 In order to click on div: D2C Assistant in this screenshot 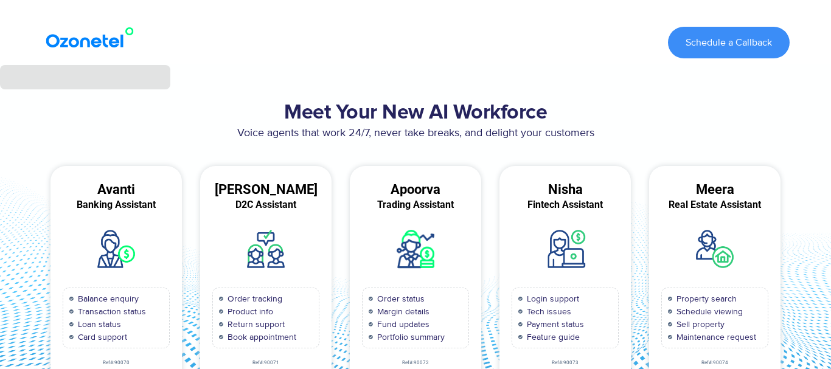, I will do `click(266, 205)`.